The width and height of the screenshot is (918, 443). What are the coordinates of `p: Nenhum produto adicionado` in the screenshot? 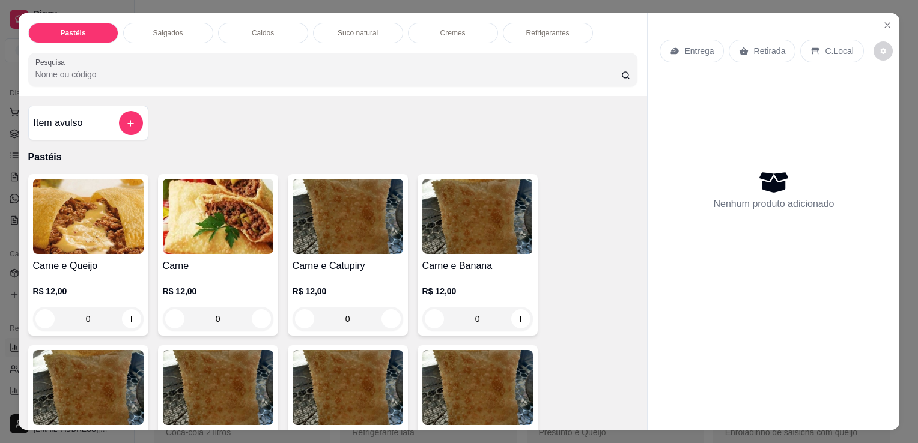 It's located at (773, 204).